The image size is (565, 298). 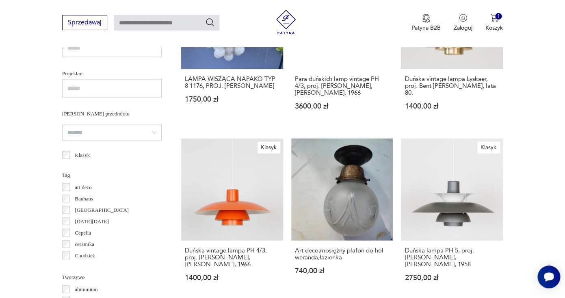 I want to click on p: Tag, so click(x=112, y=175).